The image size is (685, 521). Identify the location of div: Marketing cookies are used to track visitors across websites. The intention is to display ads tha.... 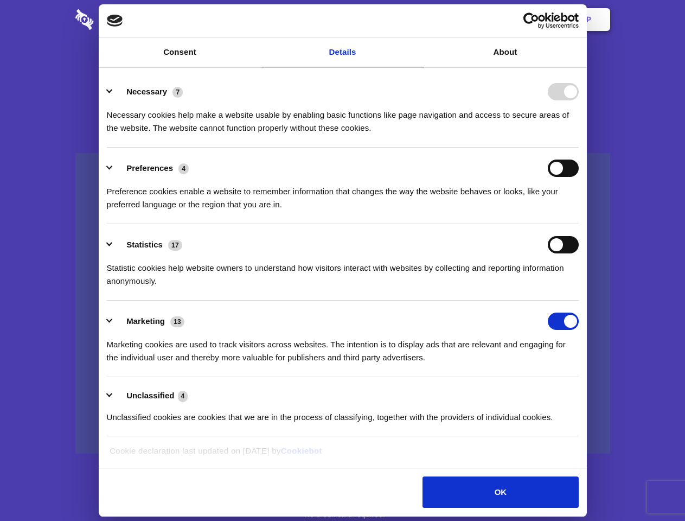
(343, 347).